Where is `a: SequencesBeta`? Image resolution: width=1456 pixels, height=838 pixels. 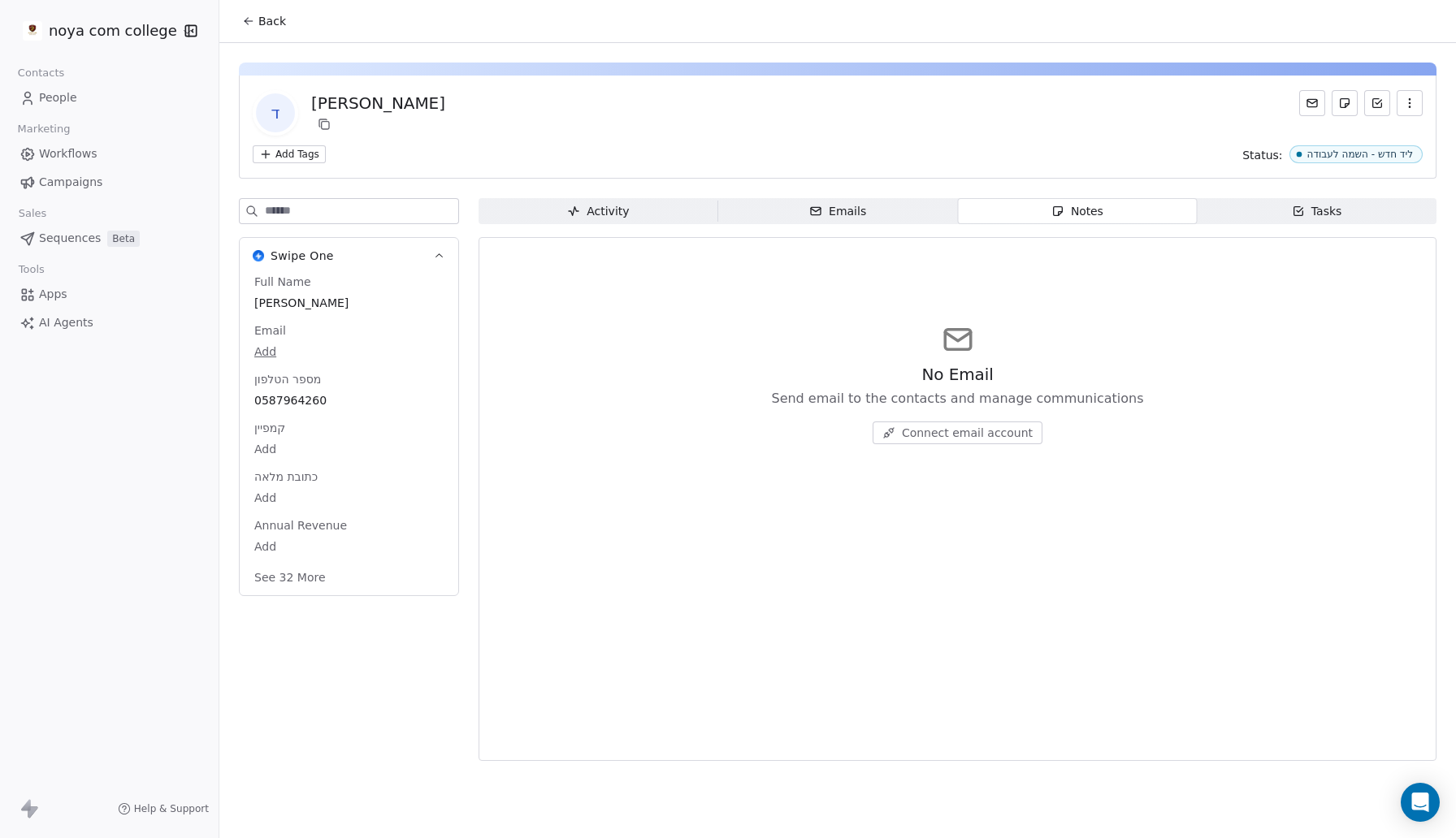 a: SequencesBeta is located at coordinates (109, 238).